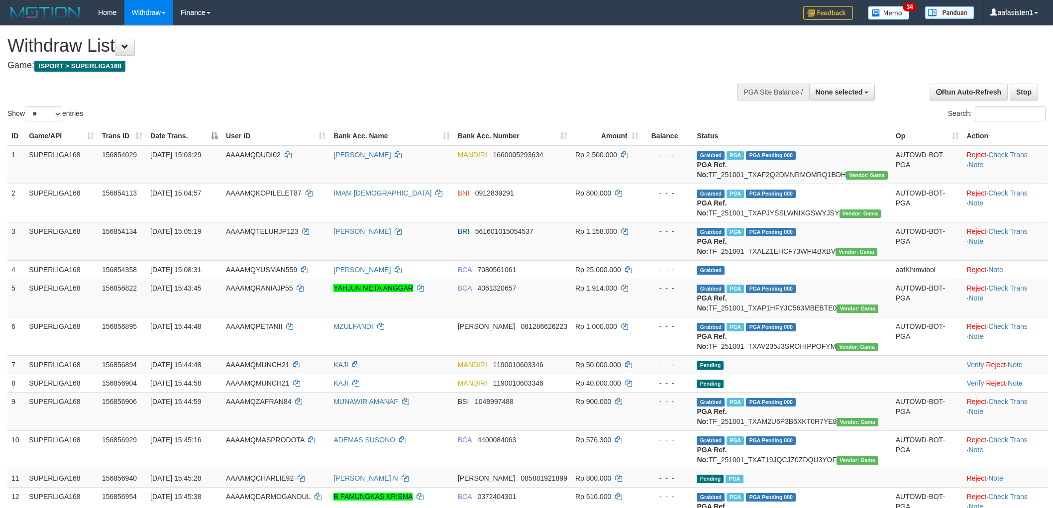  Describe the element at coordinates (494, 402) in the screenshot. I see `span: Copy 1048997488 to clipboard` at that location.